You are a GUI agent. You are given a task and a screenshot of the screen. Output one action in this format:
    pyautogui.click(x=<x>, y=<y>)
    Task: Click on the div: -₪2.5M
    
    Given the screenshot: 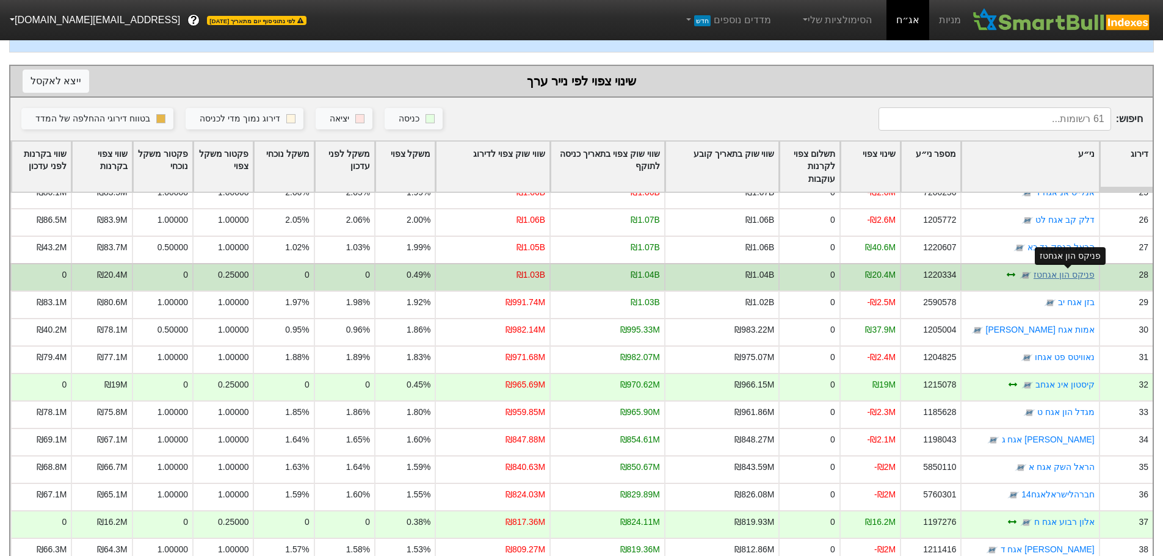 What is the action you would take?
    pyautogui.click(x=881, y=302)
    